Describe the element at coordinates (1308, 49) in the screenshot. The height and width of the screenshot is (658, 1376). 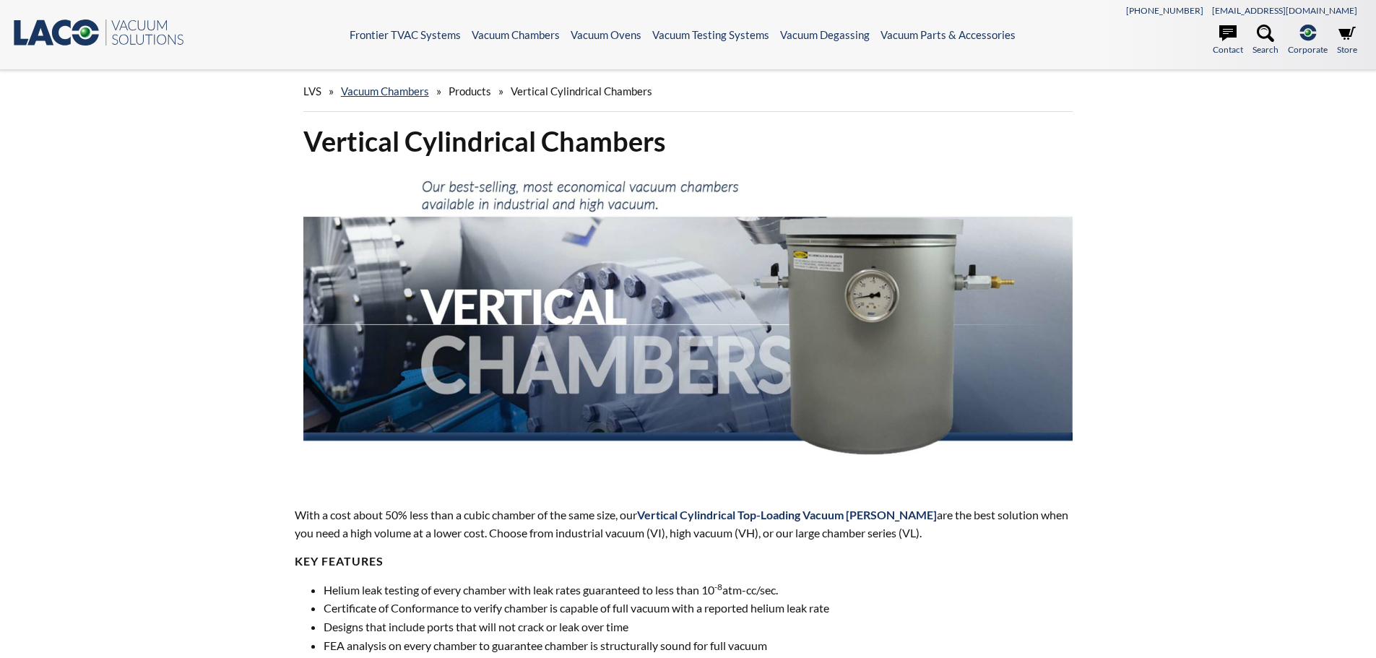
I see `span: Corporate` at that location.